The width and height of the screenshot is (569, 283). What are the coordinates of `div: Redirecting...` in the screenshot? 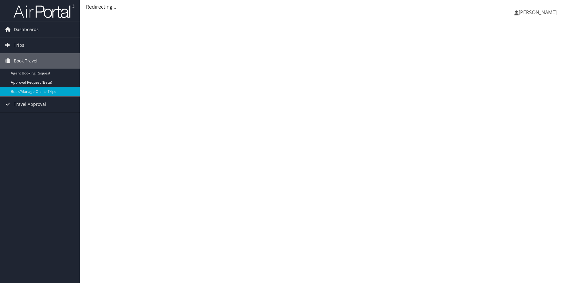 It's located at (324, 7).